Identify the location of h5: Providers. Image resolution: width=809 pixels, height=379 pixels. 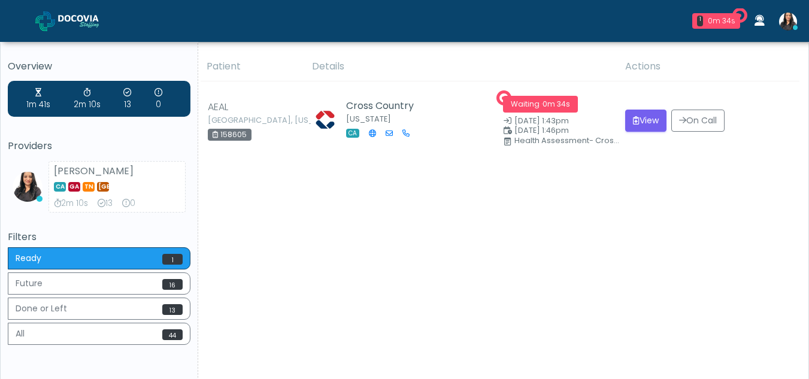
(99, 146).